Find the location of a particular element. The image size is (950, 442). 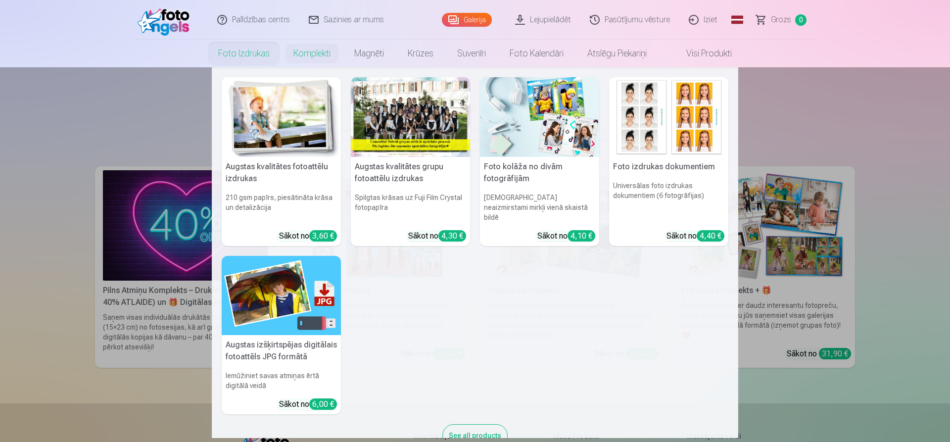

a: Komplekti is located at coordinates (312, 53).